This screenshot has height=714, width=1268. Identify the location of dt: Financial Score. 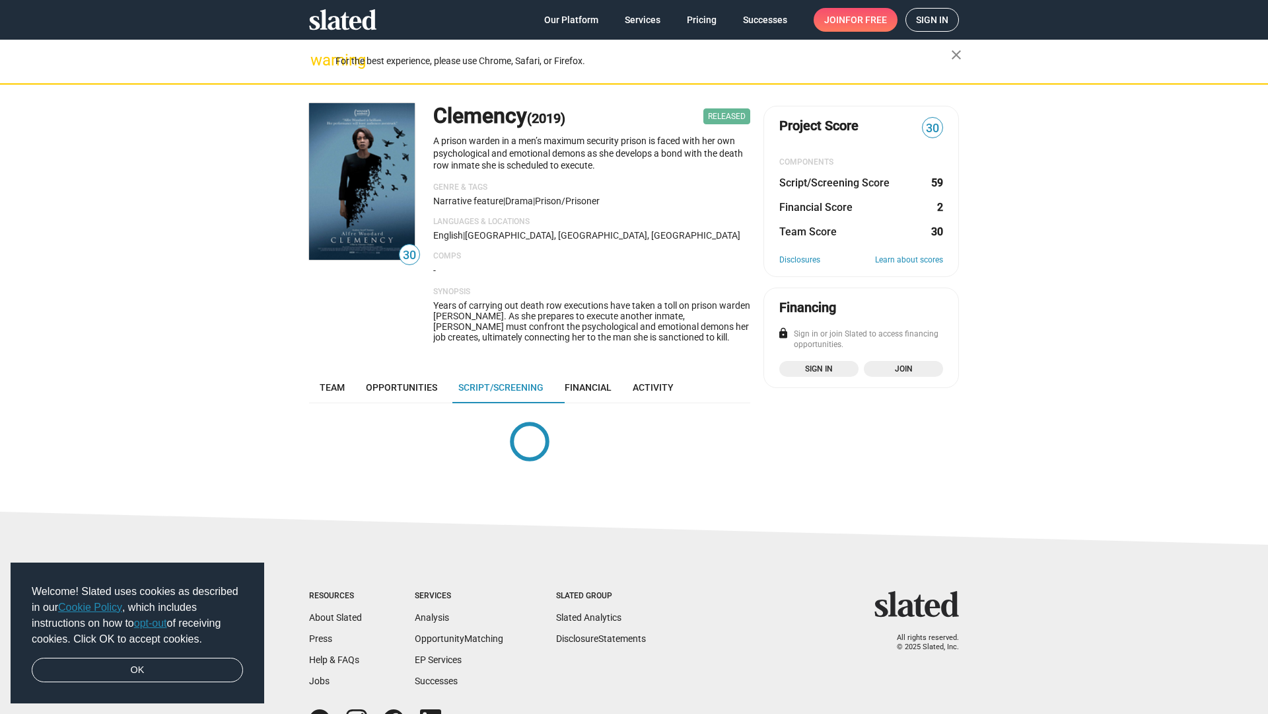
(816, 207).